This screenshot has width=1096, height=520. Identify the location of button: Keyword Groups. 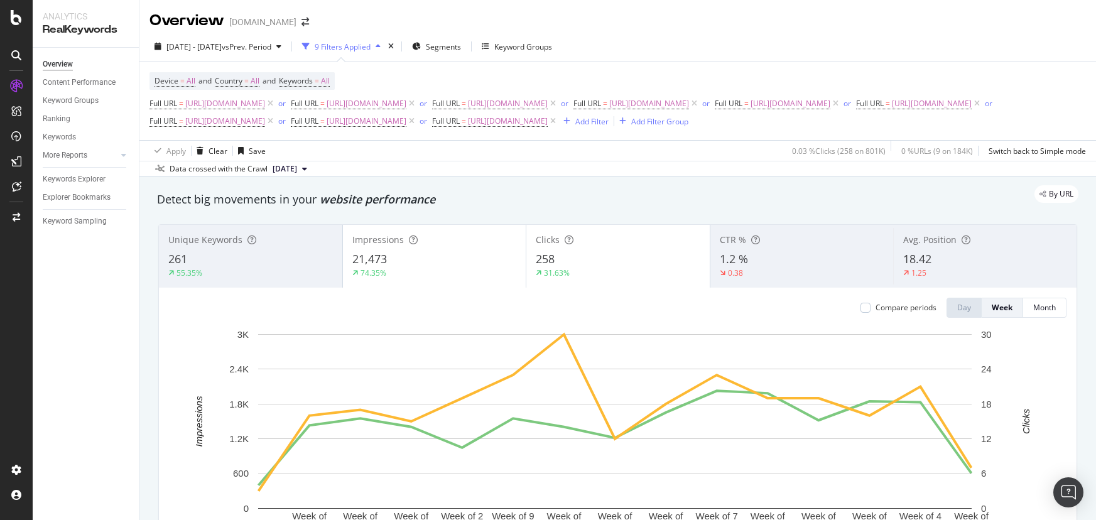
(517, 46).